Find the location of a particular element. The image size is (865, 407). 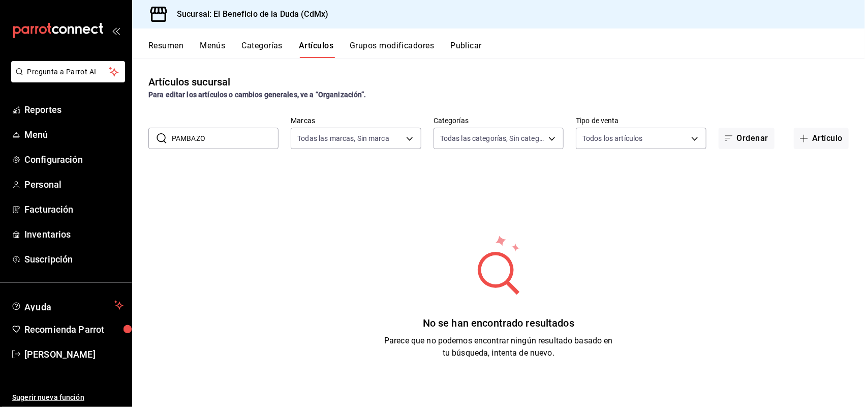

h3: Sucursal: El Beneficio de la Duda (CdMx) is located at coordinates (249, 14).